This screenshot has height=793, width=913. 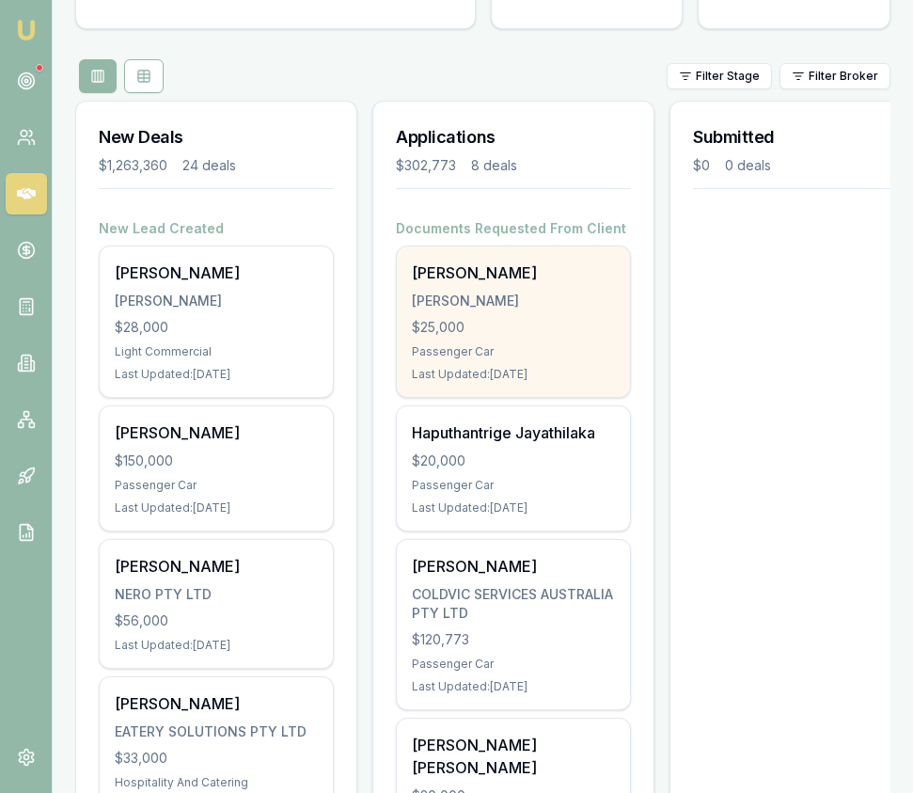 I want to click on div: Haputhantrige Jayathilaka, so click(x=514, y=433).